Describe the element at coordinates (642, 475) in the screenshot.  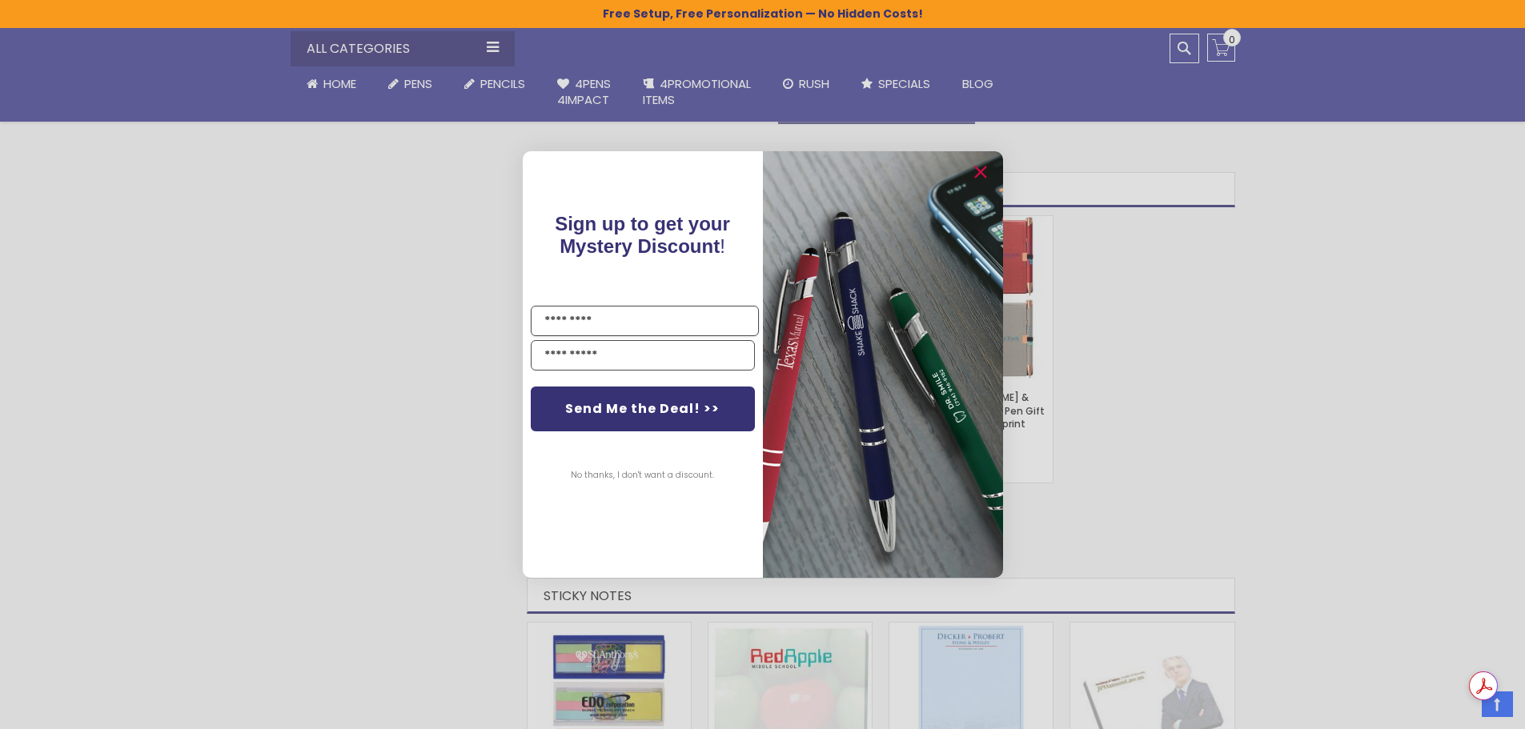
I see `button: No thanks, I don't want a discount.` at that location.